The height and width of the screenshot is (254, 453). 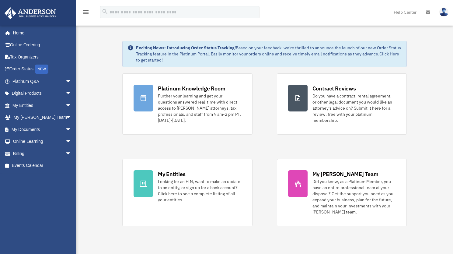 What do you see at coordinates (354, 196) in the screenshot?
I see `div: Did you know, as a Platinum Member, you have an entire professional team at your disposal? Get th...` at bounding box center [354, 196].